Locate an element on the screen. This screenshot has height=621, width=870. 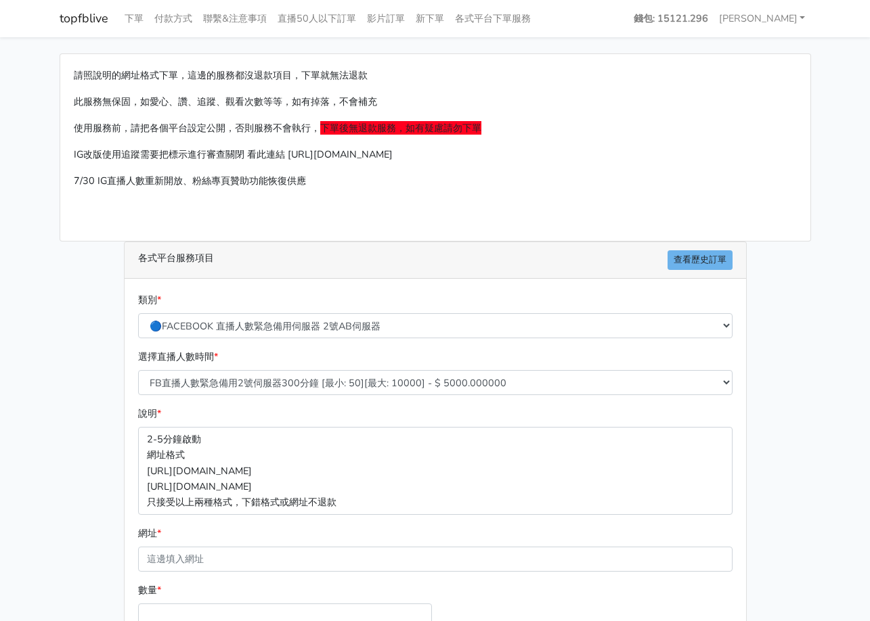
a: 聯繫&注意事項 is located at coordinates (235, 18).